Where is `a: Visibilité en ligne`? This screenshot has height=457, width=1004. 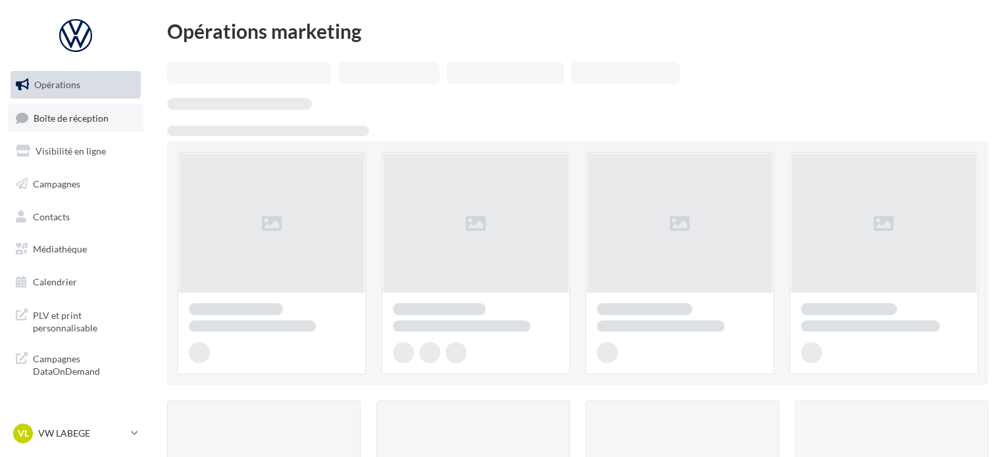 a: Visibilité en ligne is located at coordinates (76, 151).